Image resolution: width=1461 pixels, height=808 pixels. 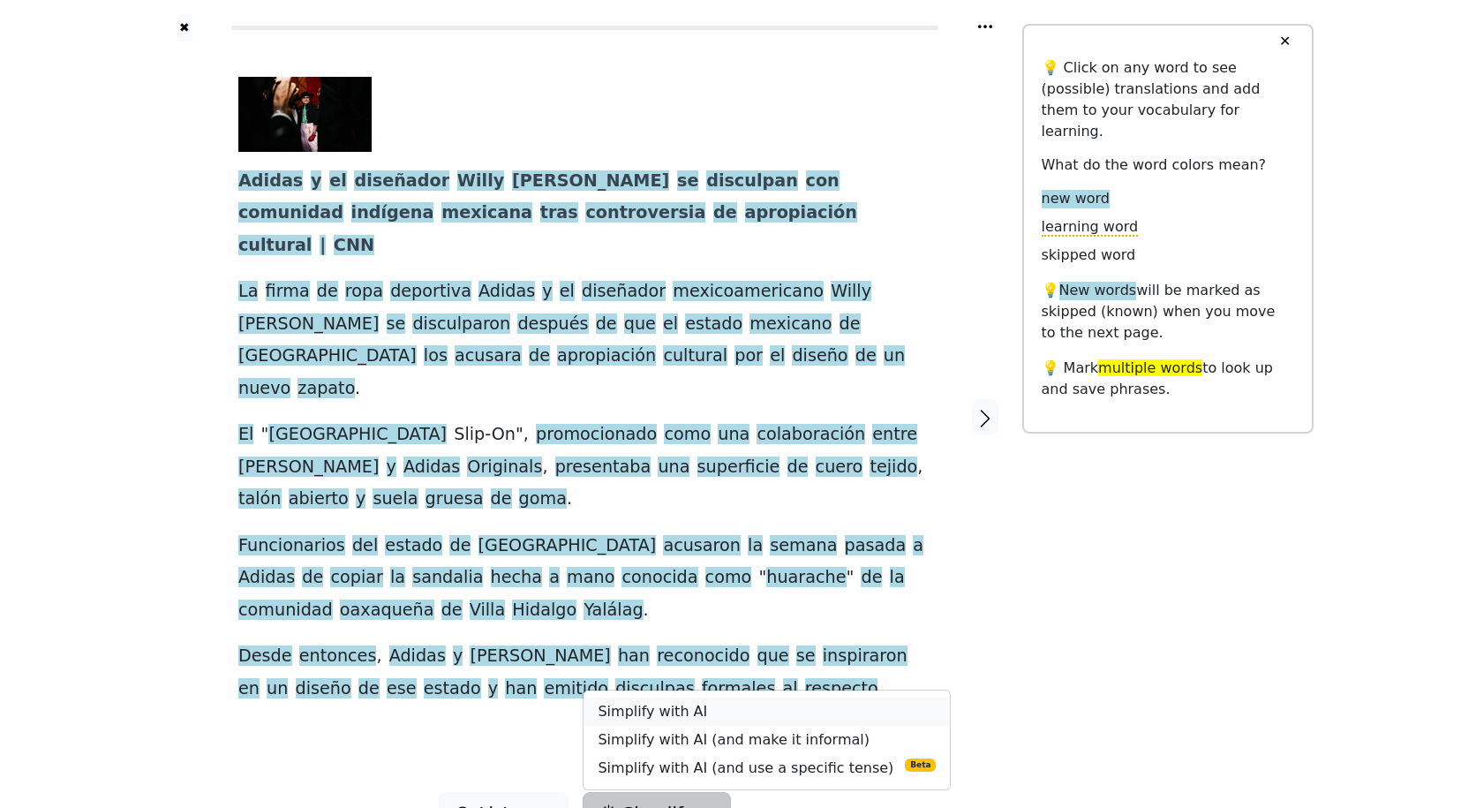 What do you see at coordinates (810, 434) in the screenshot?
I see `span: colaboración` at bounding box center [810, 434].